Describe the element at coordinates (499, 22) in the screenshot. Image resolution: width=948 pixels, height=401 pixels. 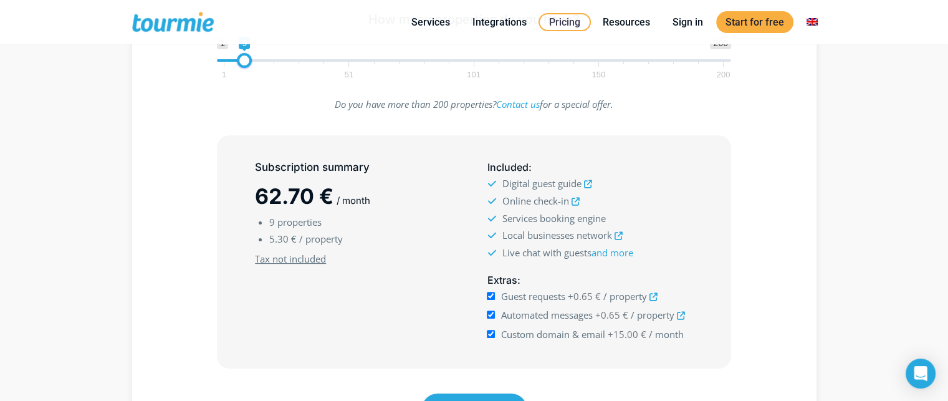
I see `a: Integrations` at that location.